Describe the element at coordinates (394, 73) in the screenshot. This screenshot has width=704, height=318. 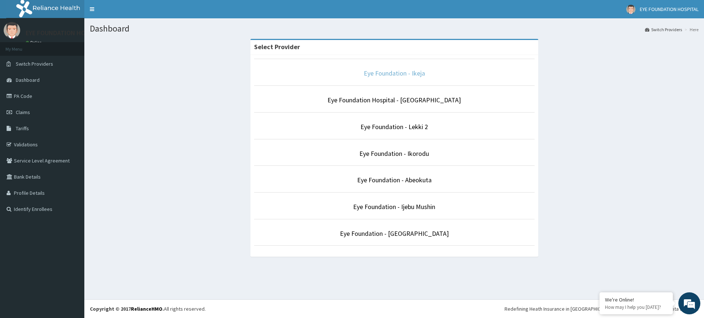
I see `a: Eye Foundation - Ikeja` at that location.